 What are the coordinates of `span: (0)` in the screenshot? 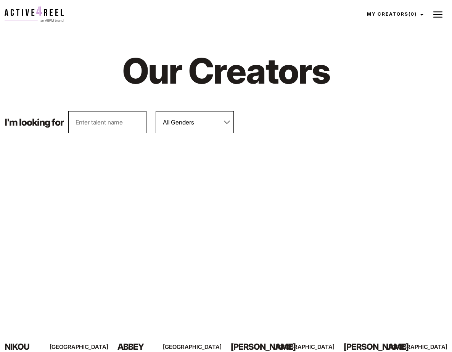 It's located at (413, 14).